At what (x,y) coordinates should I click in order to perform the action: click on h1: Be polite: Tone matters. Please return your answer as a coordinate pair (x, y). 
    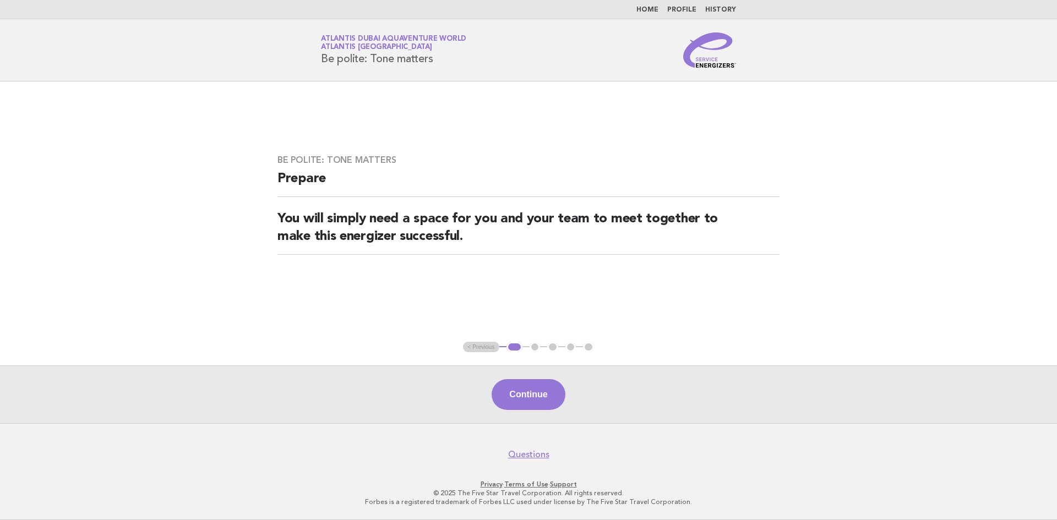
    Looking at the image, I should click on (394, 50).